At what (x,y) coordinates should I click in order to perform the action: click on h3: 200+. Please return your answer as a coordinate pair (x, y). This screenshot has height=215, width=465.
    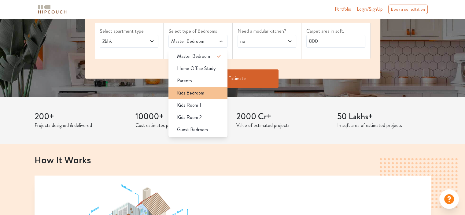
    Looking at the image, I should click on (81, 117).